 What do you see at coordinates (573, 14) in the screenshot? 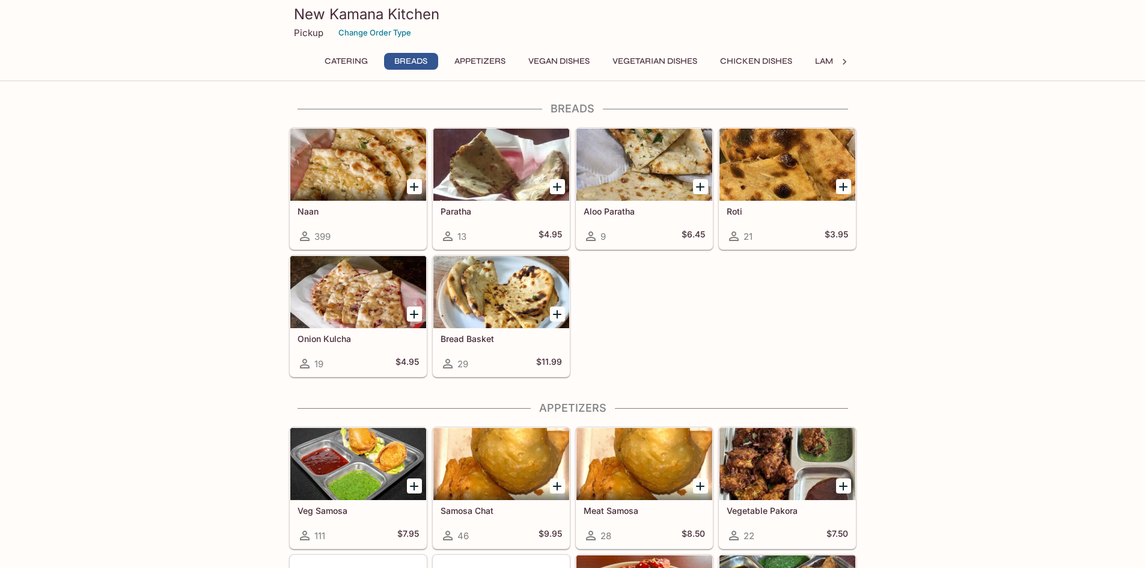
I see `h3: New Kamana Kitchen` at bounding box center [573, 14].